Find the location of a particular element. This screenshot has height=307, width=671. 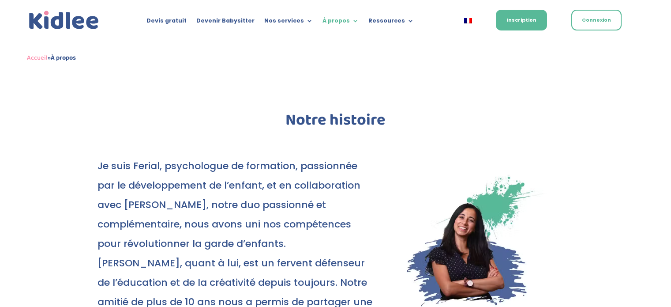

a: Accueil is located at coordinates (37, 58).